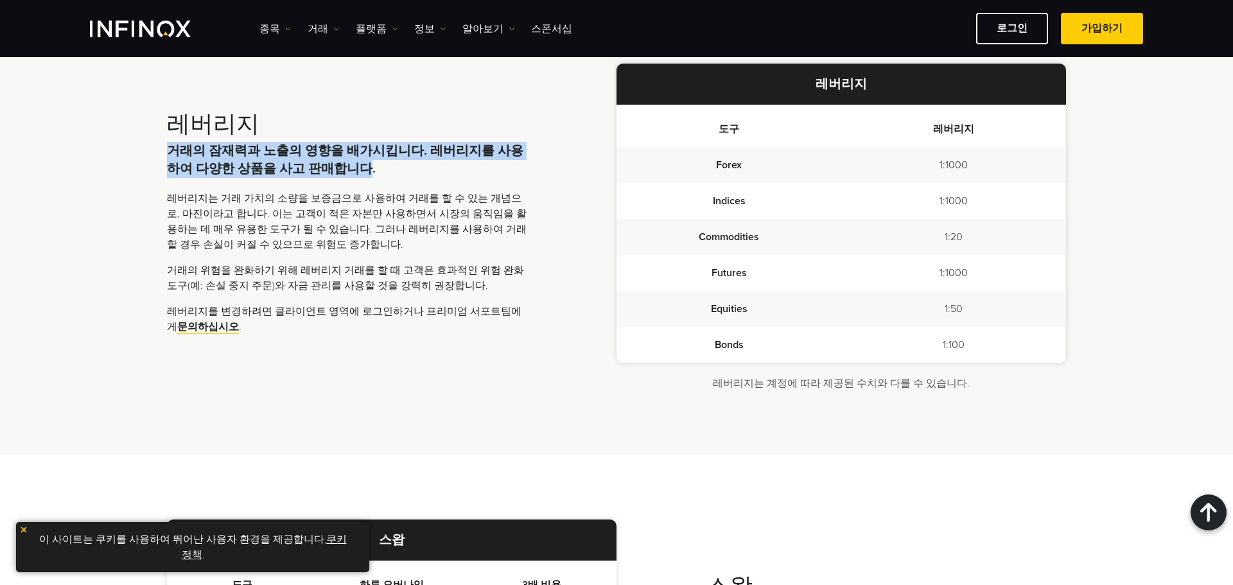  I want to click on h2: 레버리지, so click(347, 125).